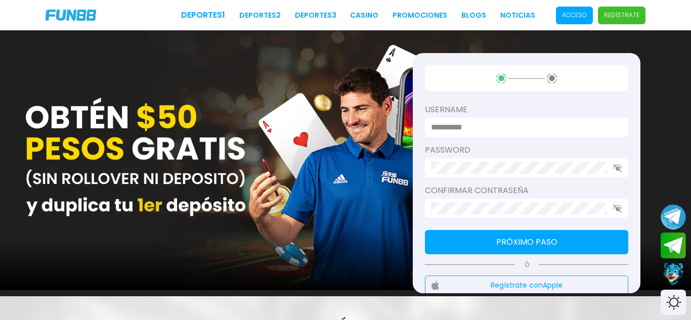 The width and height of the screenshot is (691, 320). What do you see at coordinates (527, 150) in the screenshot?
I see `label: password` at bounding box center [527, 150].